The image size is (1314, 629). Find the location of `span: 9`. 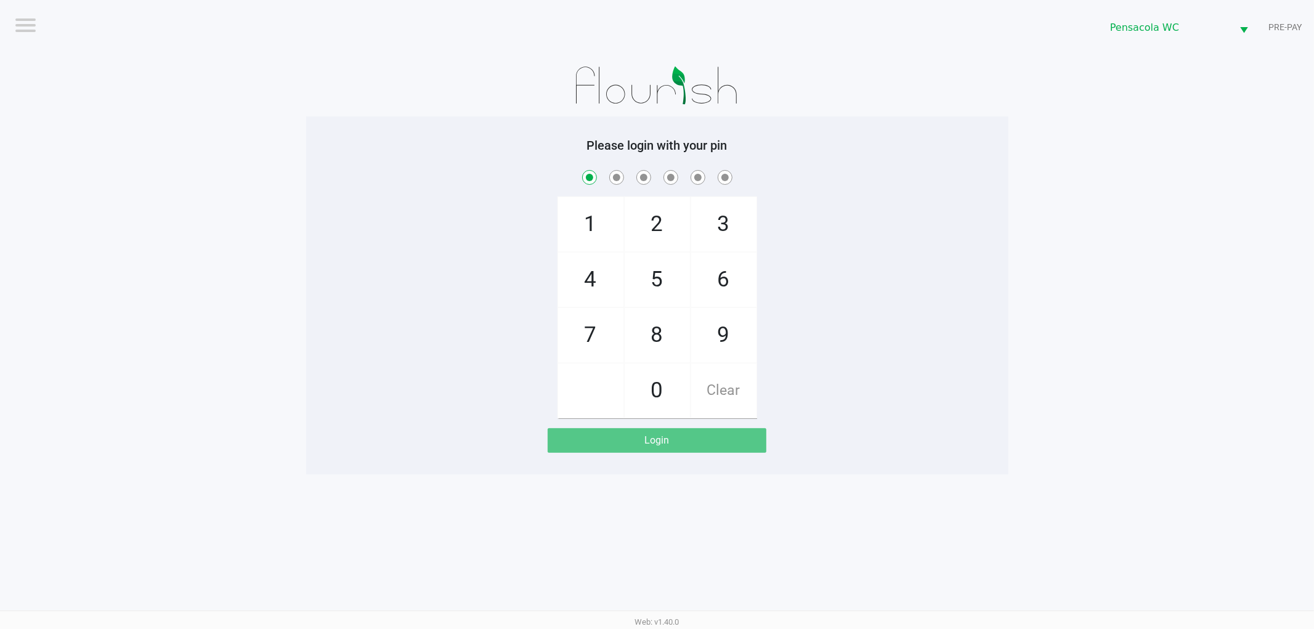

span: 9 is located at coordinates (724, 335).